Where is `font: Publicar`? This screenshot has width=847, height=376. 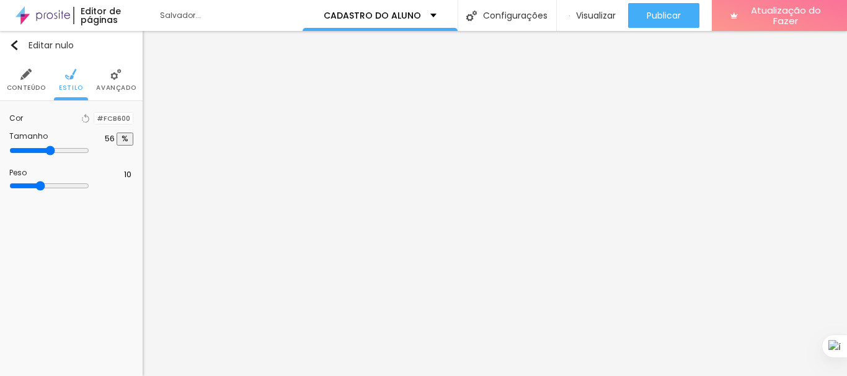
font: Publicar is located at coordinates (663, 15).